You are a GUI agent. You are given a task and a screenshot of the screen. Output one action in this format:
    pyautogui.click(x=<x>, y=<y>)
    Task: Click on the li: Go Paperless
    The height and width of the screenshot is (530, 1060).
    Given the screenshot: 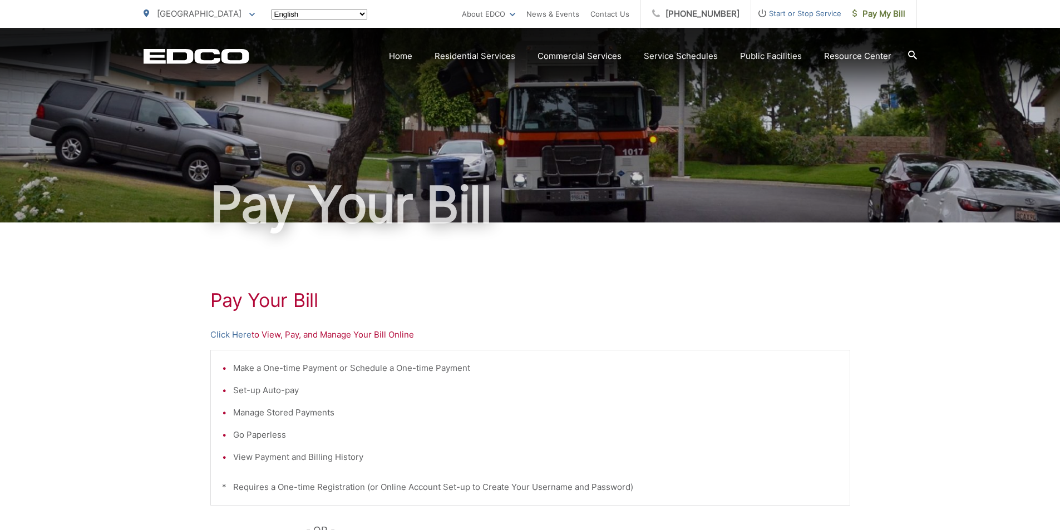 What is the action you would take?
    pyautogui.click(x=536, y=435)
    